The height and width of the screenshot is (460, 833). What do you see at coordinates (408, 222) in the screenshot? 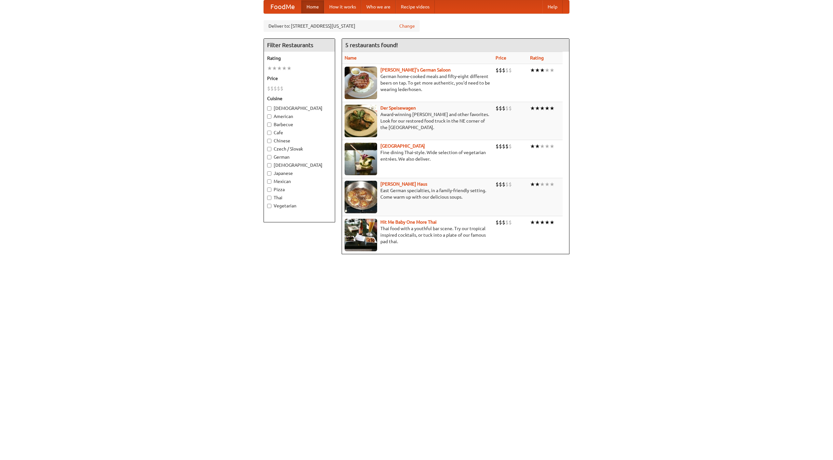
I see `b: Hit Me Baby One More Thai` at bounding box center [408, 222].